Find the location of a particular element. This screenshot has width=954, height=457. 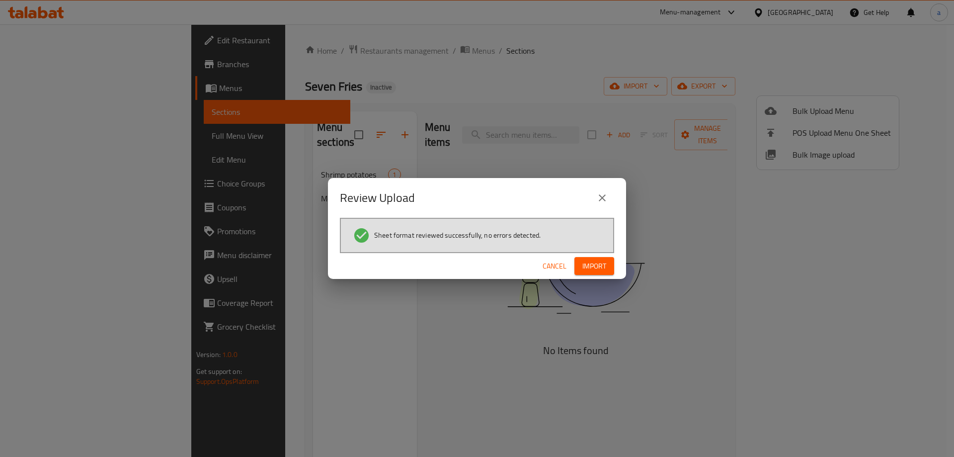

button: close is located at coordinates (602, 198).